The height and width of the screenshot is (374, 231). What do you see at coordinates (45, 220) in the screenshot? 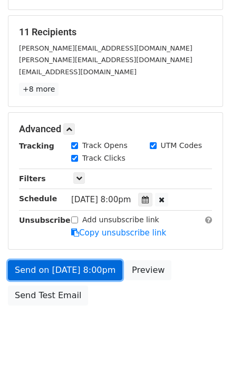
I see `strong: Unsubscribe` at bounding box center [45, 220].